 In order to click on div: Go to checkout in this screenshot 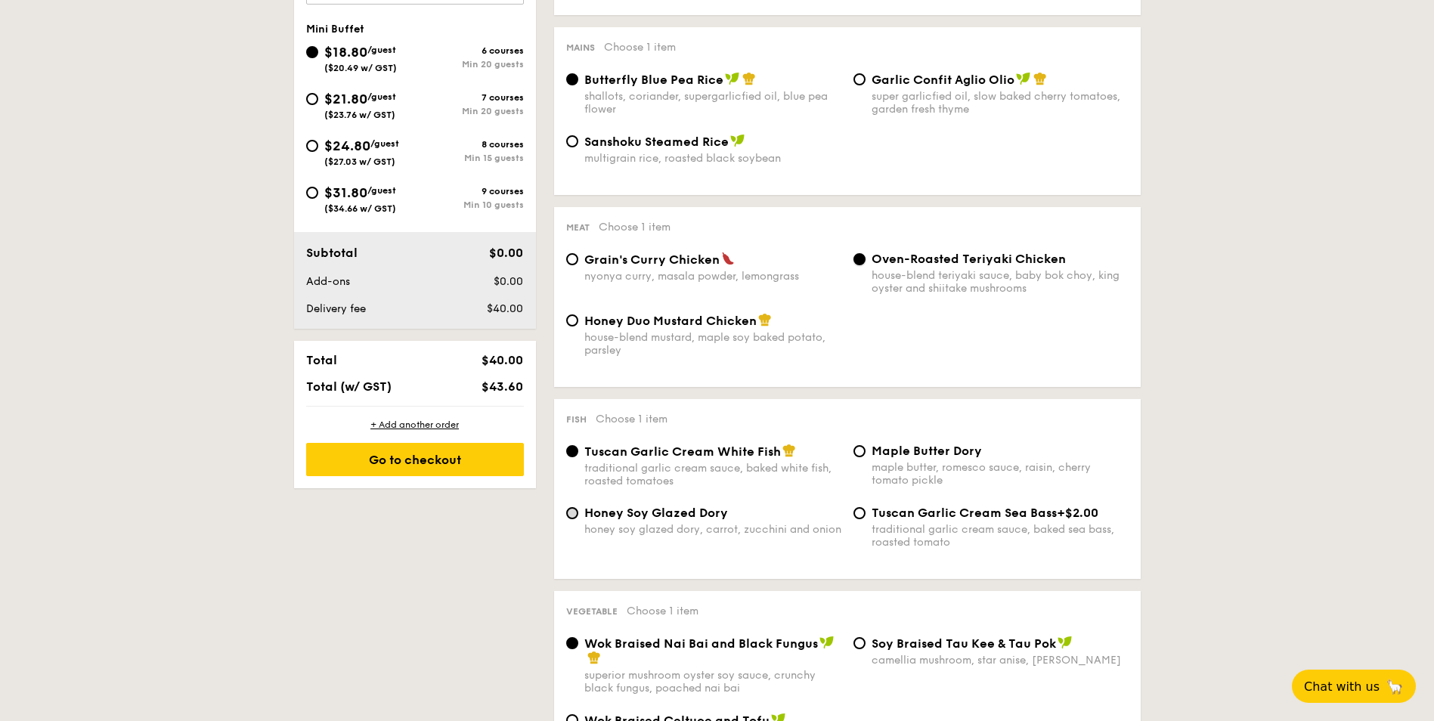, I will do `click(415, 460)`.